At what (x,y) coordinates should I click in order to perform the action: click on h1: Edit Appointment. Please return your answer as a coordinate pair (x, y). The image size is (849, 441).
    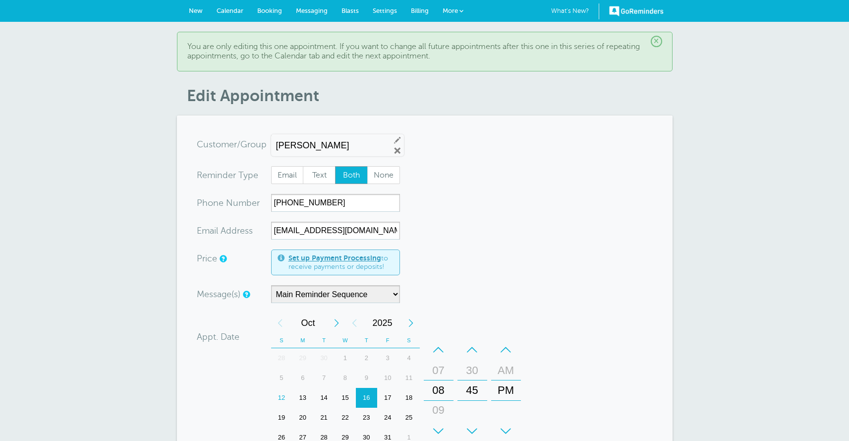
    Looking at the image, I should click on (430, 96).